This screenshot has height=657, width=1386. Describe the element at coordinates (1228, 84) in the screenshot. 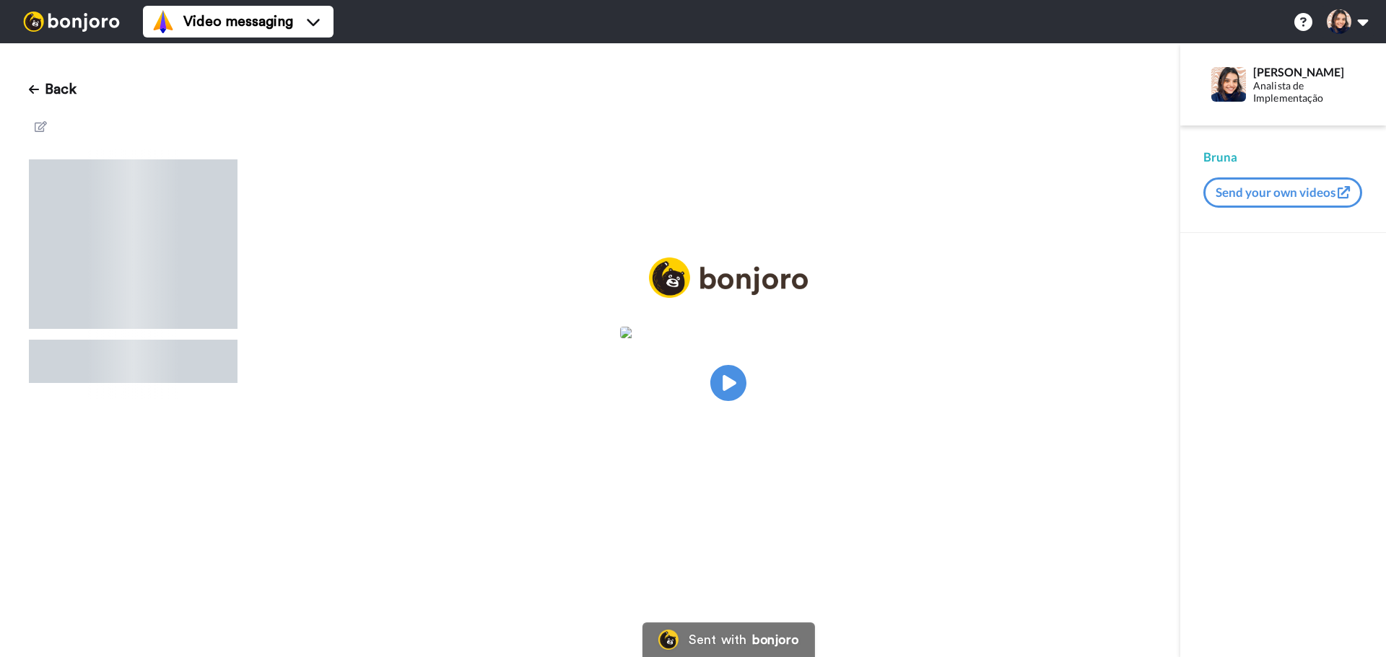

I see `img: Profile Image` at that location.